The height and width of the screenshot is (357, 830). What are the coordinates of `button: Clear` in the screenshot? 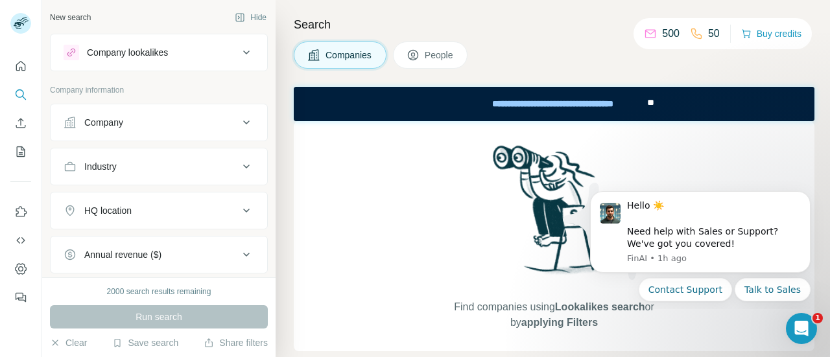 It's located at (68, 343).